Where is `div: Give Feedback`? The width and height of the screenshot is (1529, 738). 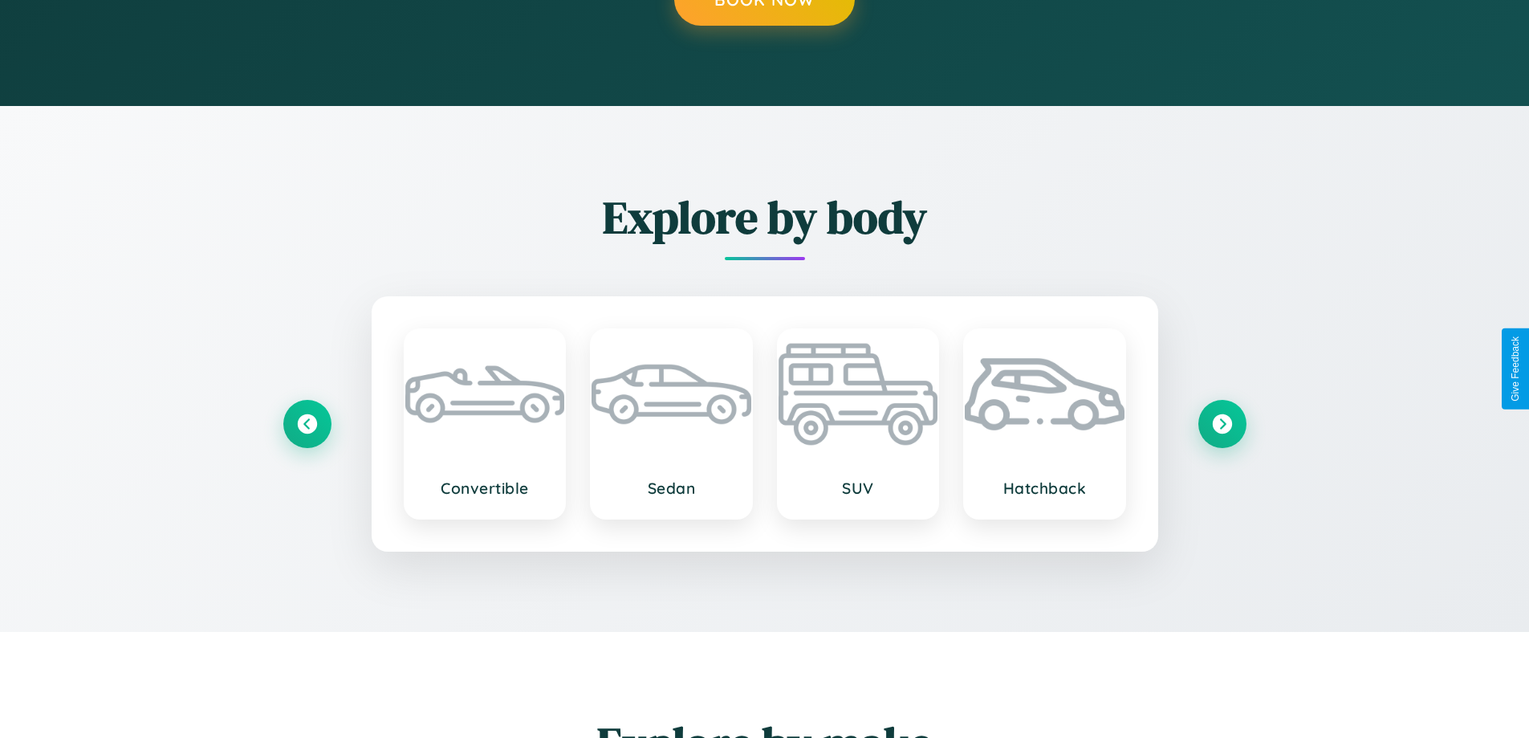 div: Give Feedback is located at coordinates (1515, 368).